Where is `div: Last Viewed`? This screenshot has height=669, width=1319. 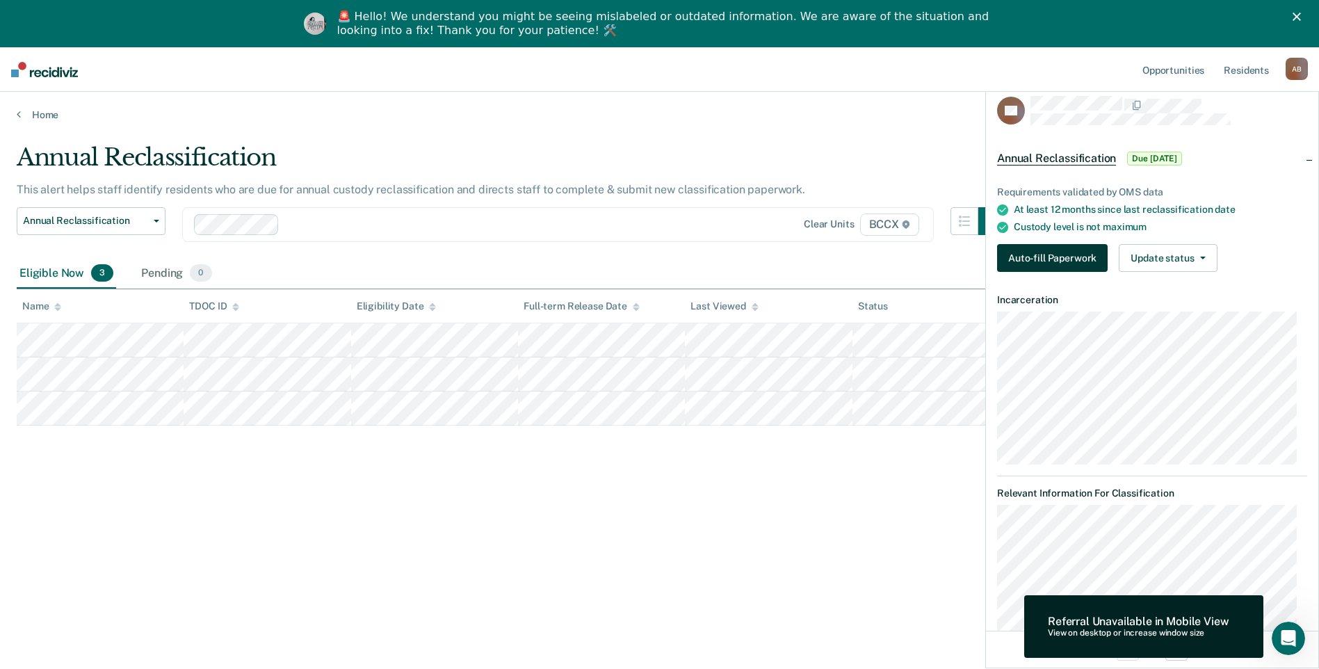
div: Last Viewed is located at coordinates (724, 306).